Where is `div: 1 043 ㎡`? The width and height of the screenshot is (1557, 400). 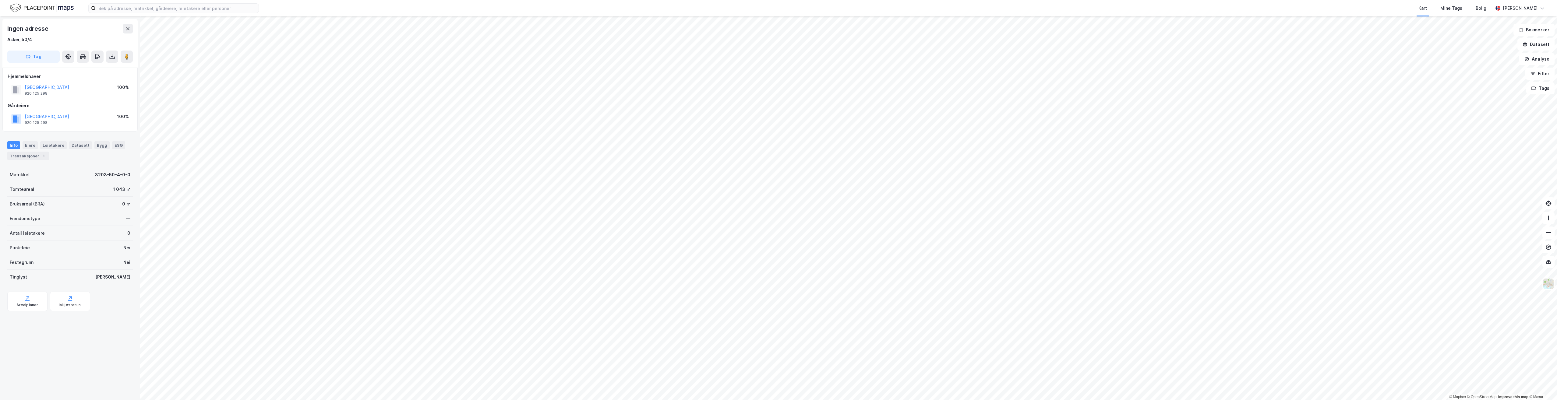 div: 1 043 ㎡ is located at coordinates (122, 189).